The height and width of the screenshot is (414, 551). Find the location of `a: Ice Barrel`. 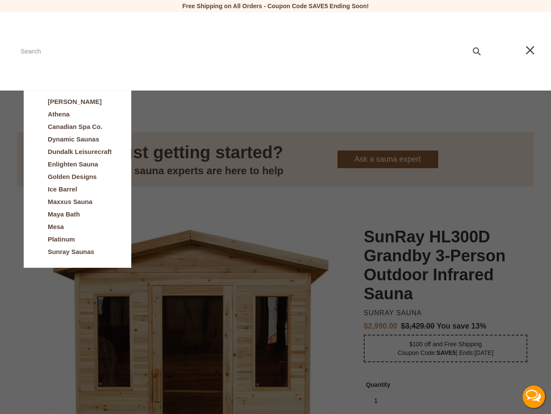

a: Ice Barrel is located at coordinates (80, 189).